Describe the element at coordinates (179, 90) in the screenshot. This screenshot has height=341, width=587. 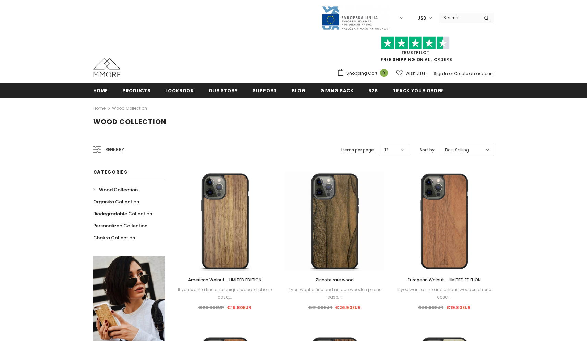
I see `a: Lookbook` at that location.